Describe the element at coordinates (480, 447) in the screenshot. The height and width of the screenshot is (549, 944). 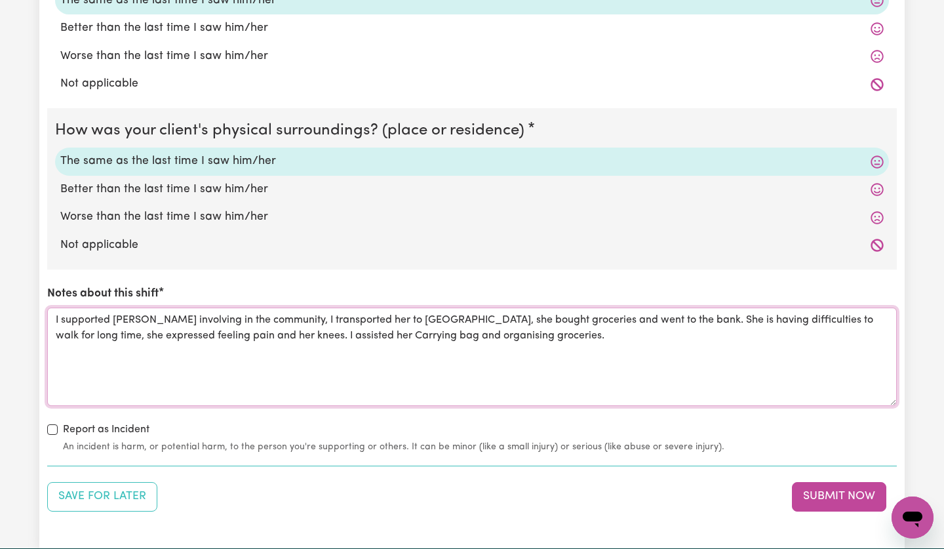
I see `small: An incident is harm, or potential harm, to the person you're supporting or others. It can be mino...` at that location.